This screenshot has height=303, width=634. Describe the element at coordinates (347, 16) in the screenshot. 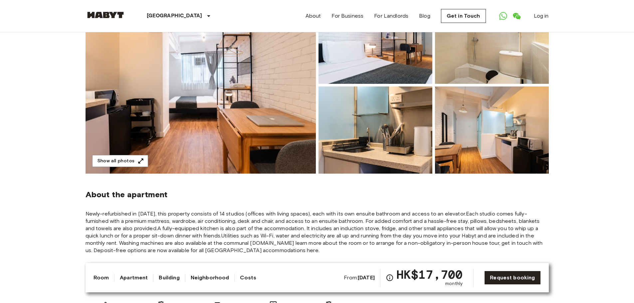

I see `a: For Business` at that location.